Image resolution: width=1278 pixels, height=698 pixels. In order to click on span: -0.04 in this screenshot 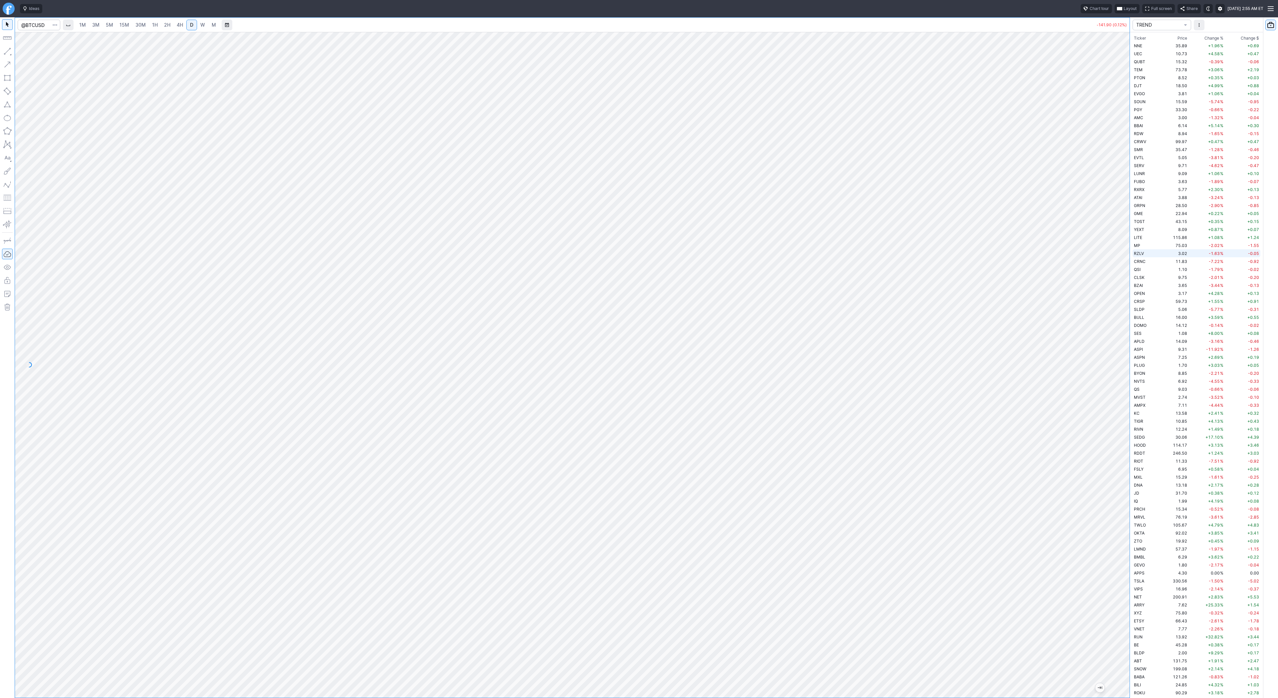, I will do `click(1254, 117)`.